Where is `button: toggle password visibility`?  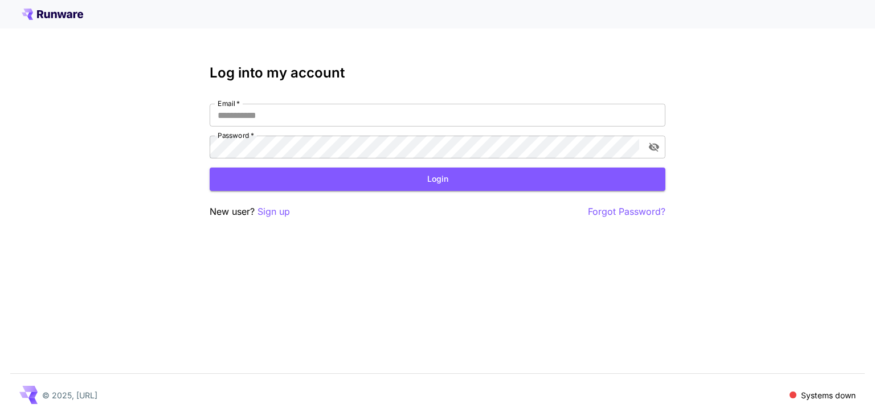
button: toggle password visibility is located at coordinates (654, 147).